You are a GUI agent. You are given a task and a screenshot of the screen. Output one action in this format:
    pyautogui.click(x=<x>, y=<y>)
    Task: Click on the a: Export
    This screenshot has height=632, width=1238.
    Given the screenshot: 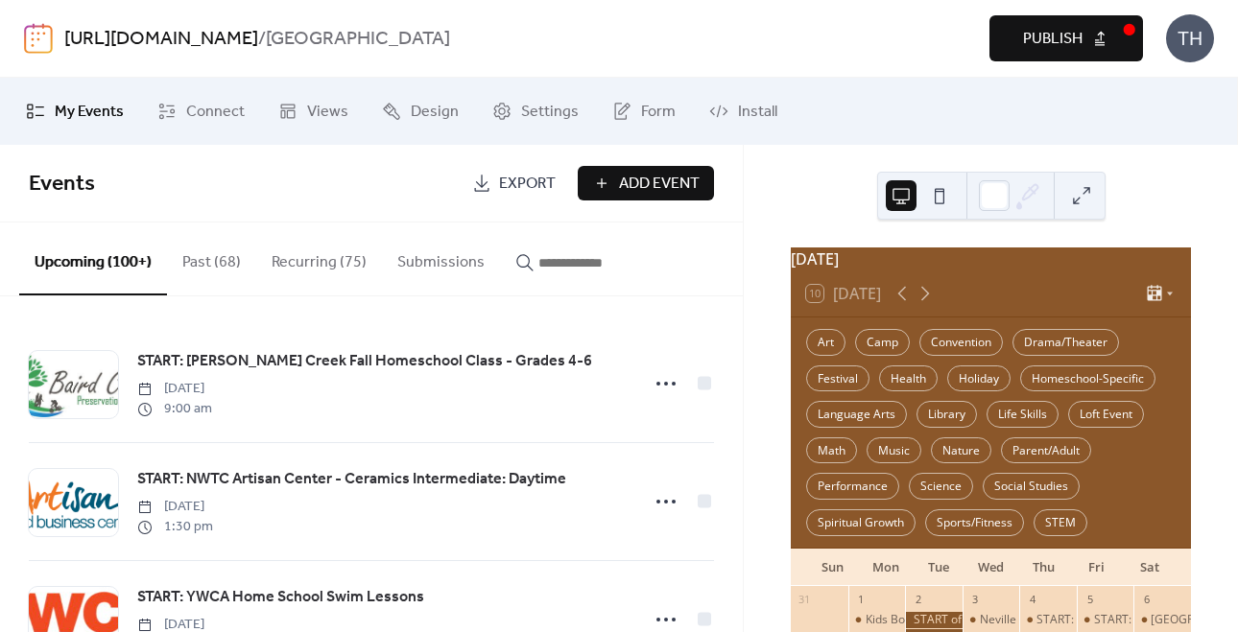 What is the action you would take?
    pyautogui.click(x=513, y=183)
    